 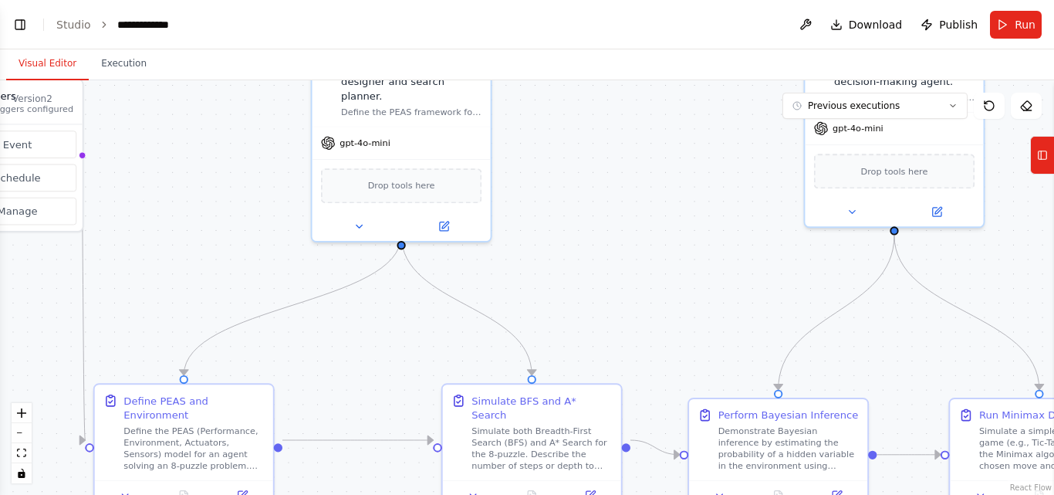 I want to click on button: Download, so click(x=867, y=25).